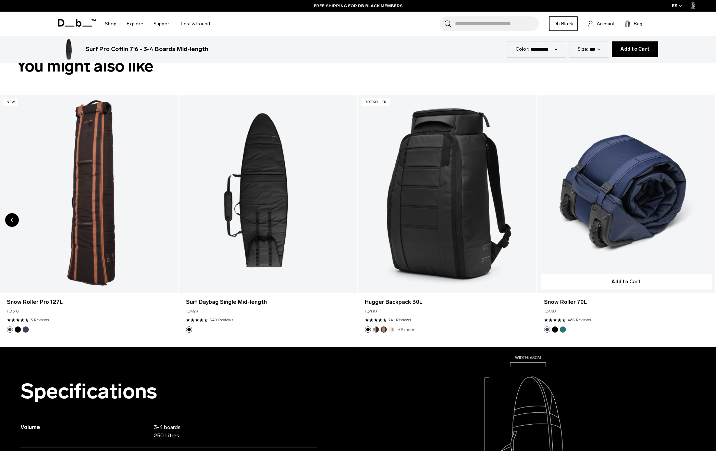 This screenshot has width=716, height=451. Describe the element at coordinates (447, 221) in the screenshot. I see `div: 7 / 8` at that location.